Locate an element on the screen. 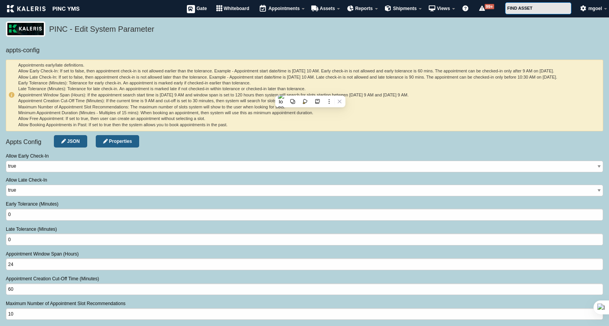  img: kaleris_pinc-9d9452ea2abe8761a8e09321c3823821456f7e8afc7303df8a03059e807e3f55.png is located at coordinates (43, 9).